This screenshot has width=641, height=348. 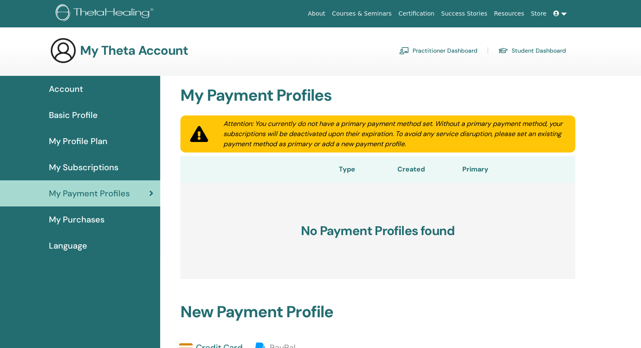 I want to click on h2: New Payment Profile, so click(x=378, y=312).